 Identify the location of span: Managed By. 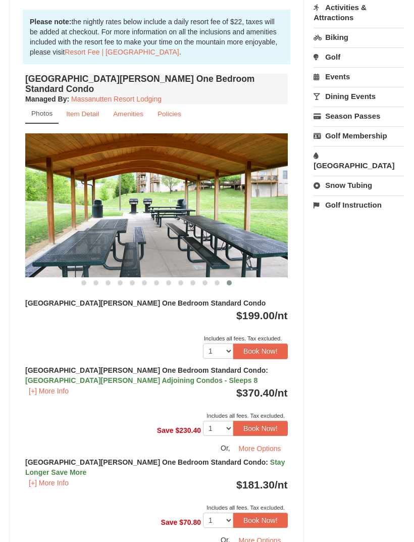
(46, 99).